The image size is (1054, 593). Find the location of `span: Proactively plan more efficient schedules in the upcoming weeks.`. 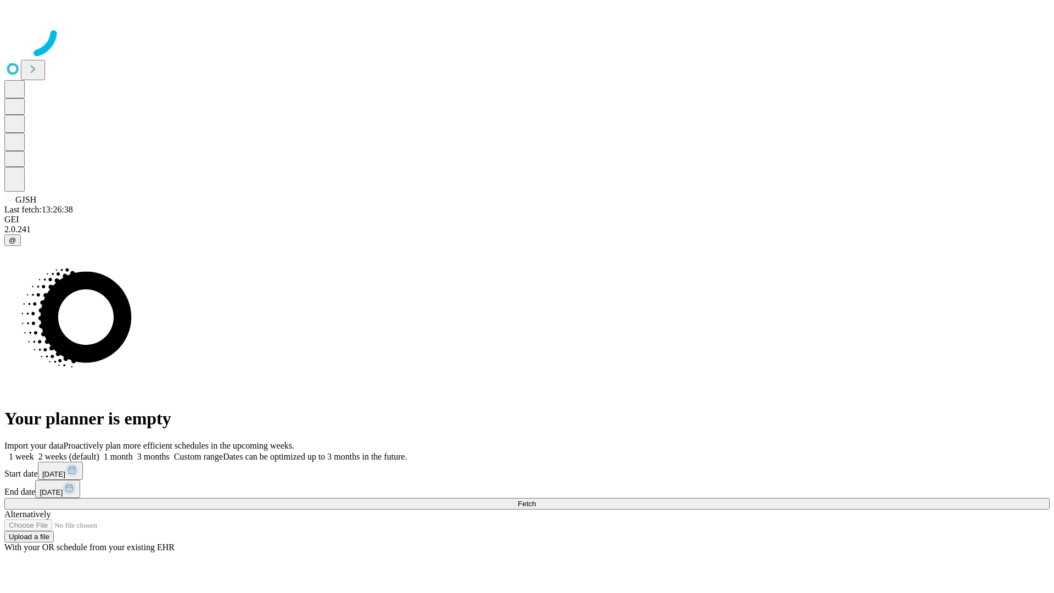

span: Proactively plan more efficient schedules in the upcoming weeks. is located at coordinates (179, 445).